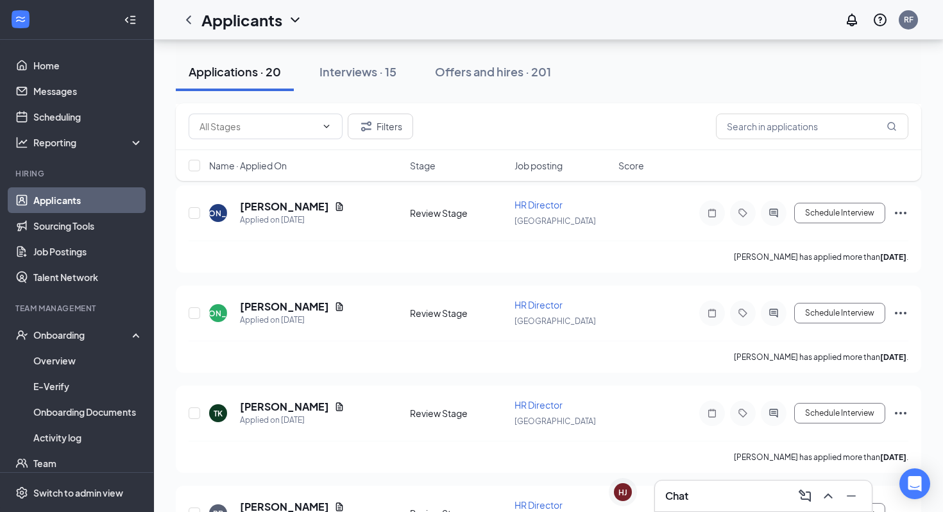 The image size is (943, 512). Describe the element at coordinates (892, 126) in the screenshot. I see `svg: MagnifyingGlass` at that location.